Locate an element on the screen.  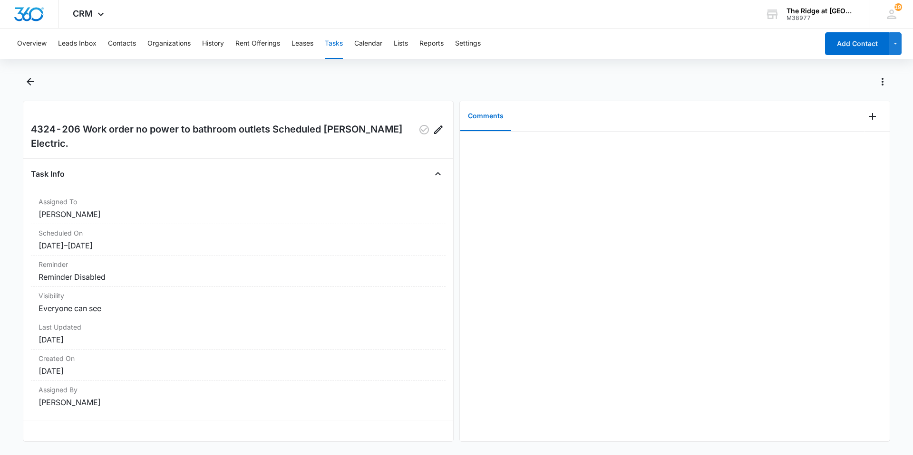
button: Overview is located at coordinates (32, 44).